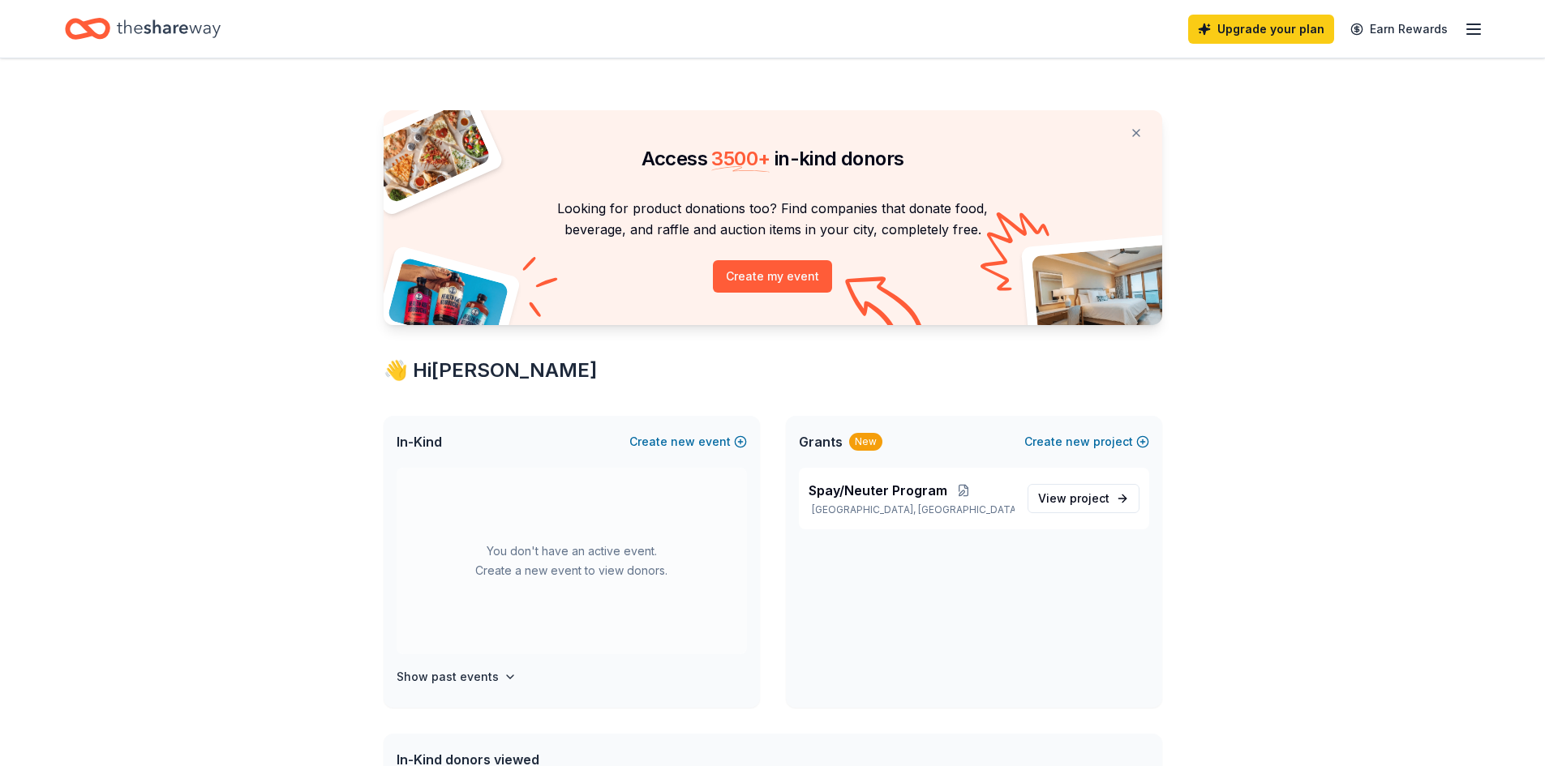 This screenshot has height=766, width=1545. What do you see at coordinates (1073, 499) in the screenshot?
I see `span: View` at bounding box center [1073, 499].